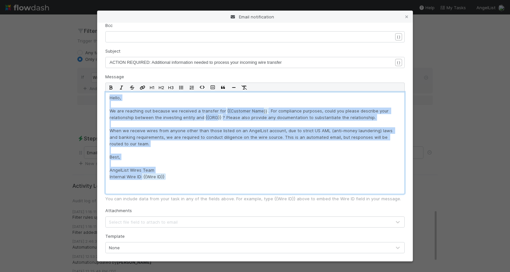 This screenshot has width=510, height=272. I want to click on button: Italic, so click(121, 88).